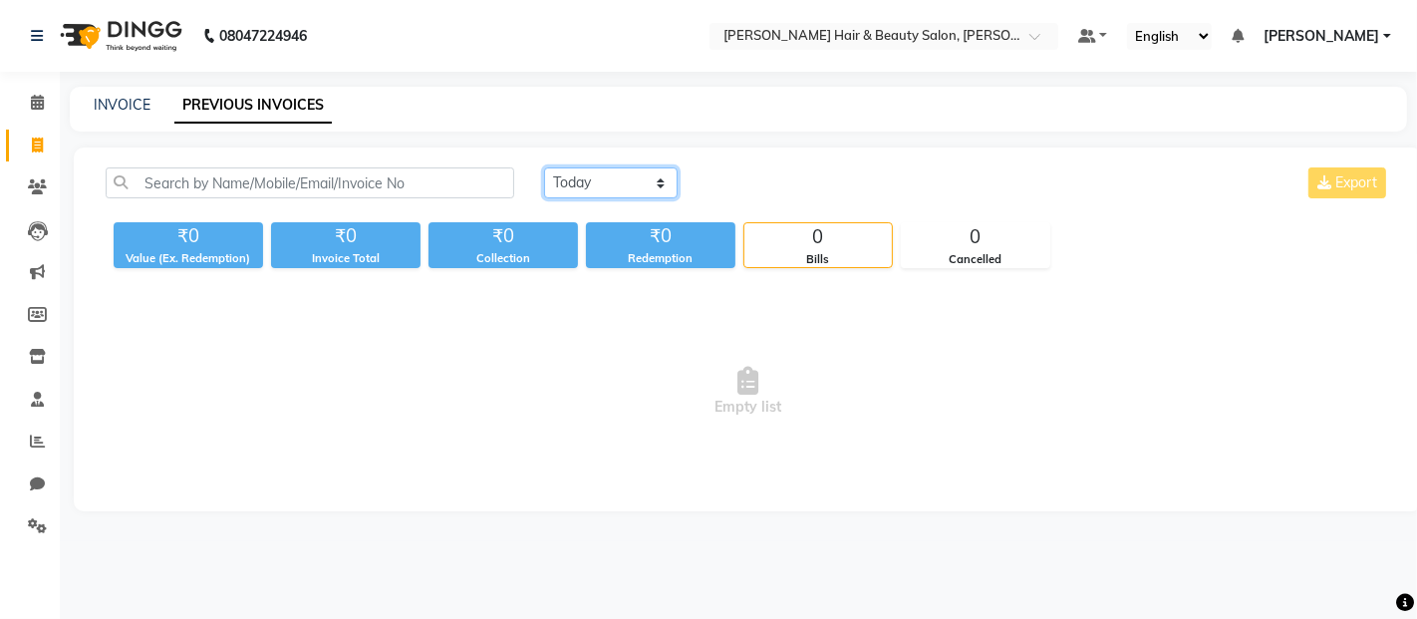  Describe the element at coordinates (122, 105) in the screenshot. I see `a: INVOICE` at that location.